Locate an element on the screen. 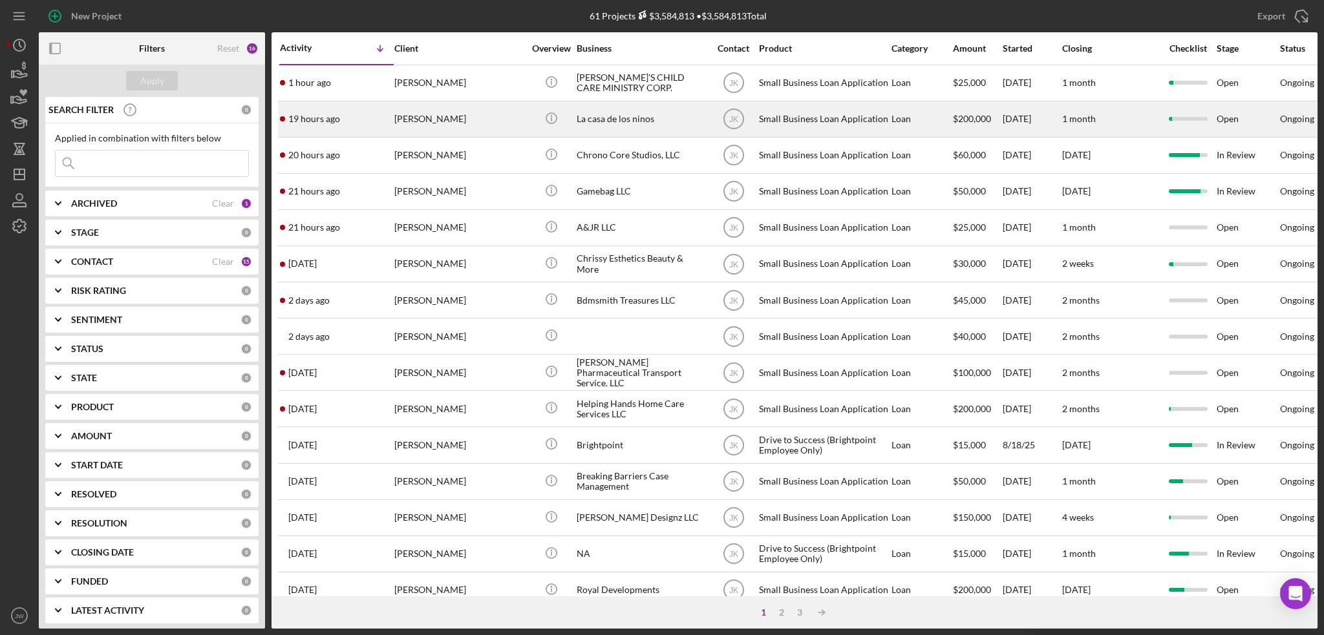 The width and height of the screenshot is (1324, 635). div: Started is located at coordinates (1031, 48).